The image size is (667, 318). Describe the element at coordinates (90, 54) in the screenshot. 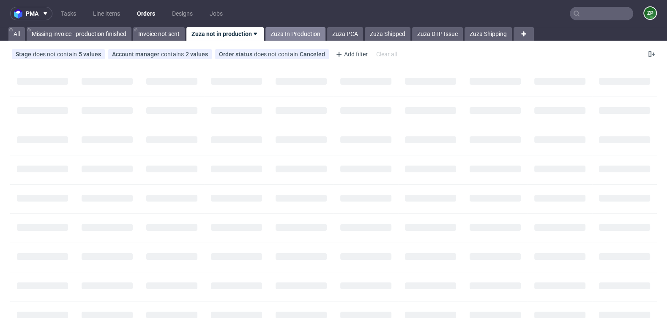

I see `div: 5 values` at that location.